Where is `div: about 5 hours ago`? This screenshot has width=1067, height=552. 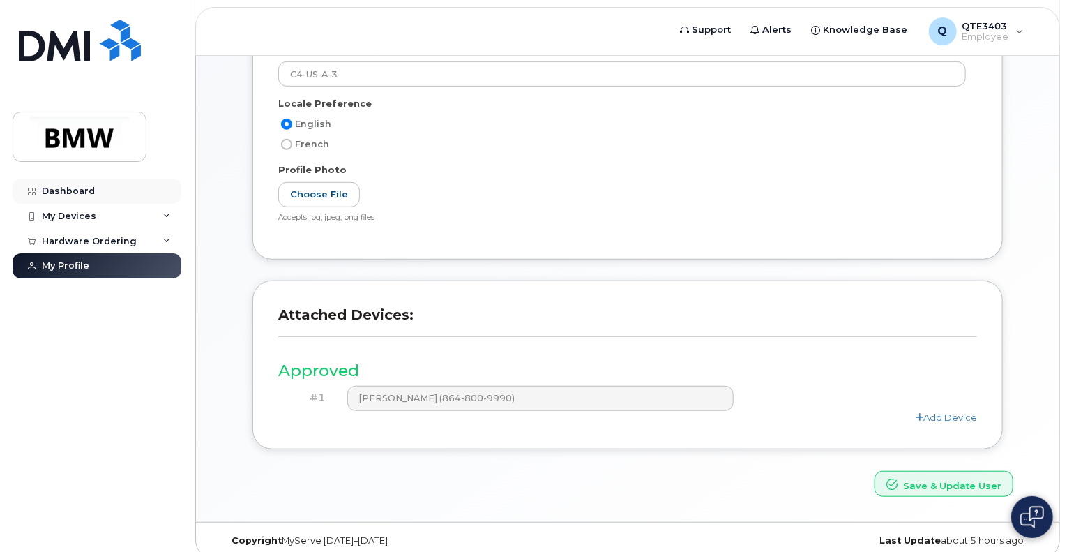
div: about 5 hours ago is located at coordinates (898, 540).